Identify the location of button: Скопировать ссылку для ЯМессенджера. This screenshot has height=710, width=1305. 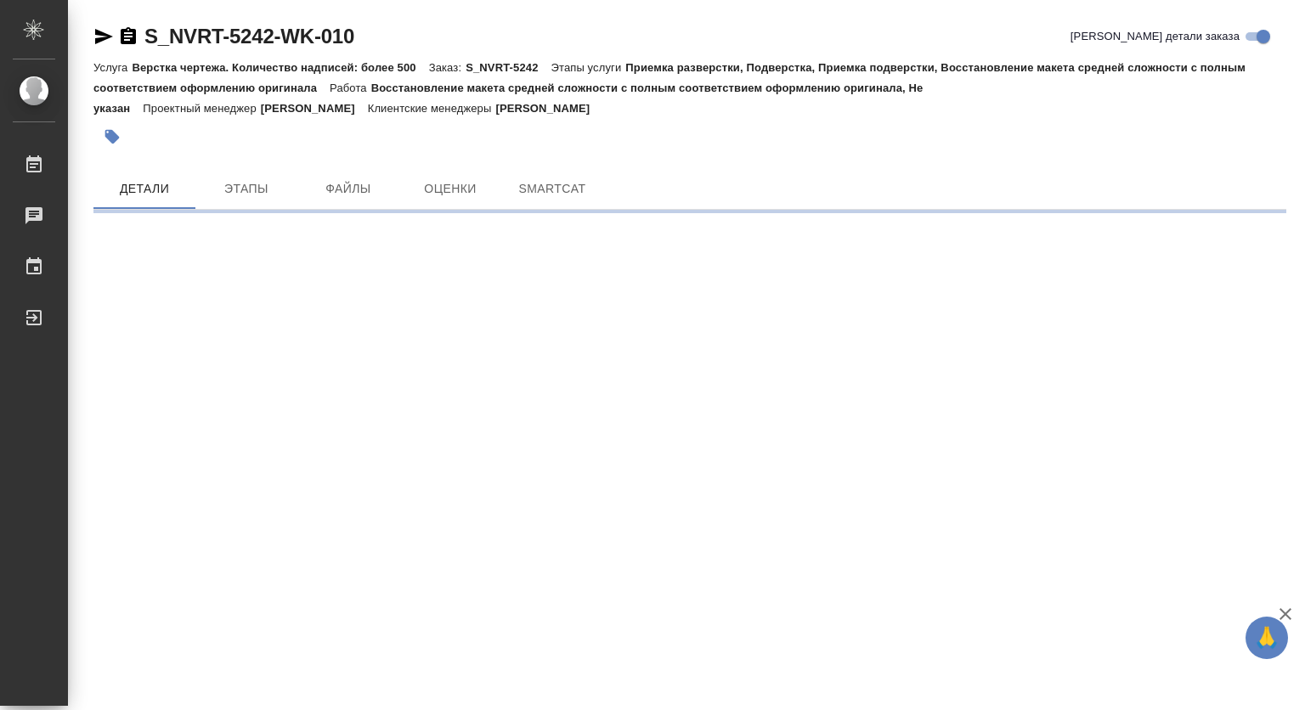
(104, 37).